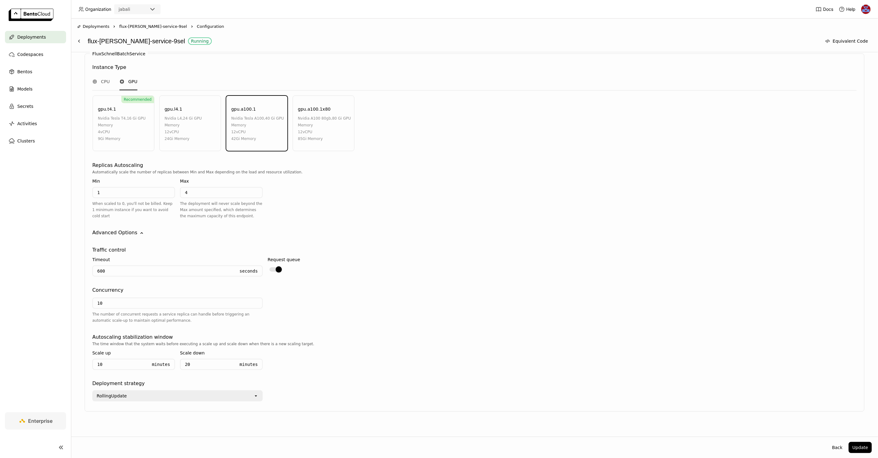 The height and width of the screenshot is (458, 878). Describe the element at coordinates (36, 421) in the screenshot. I see `a: Enterprise` at that location.